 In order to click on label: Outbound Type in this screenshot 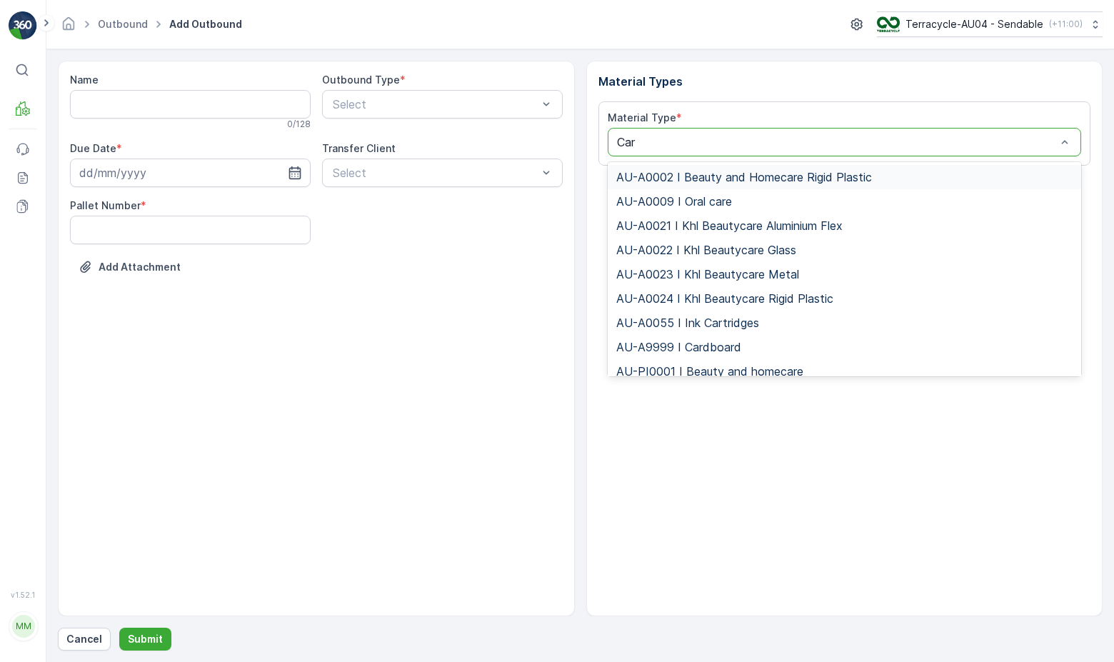, I will do `click(361, 79)`.